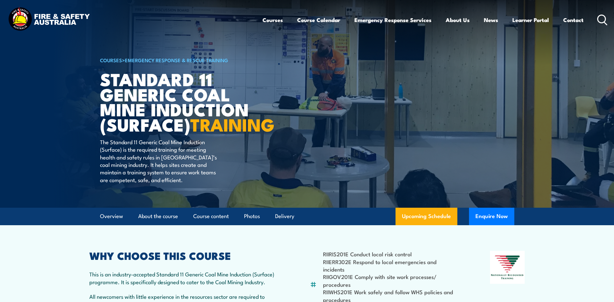 This screenshot has width=614, height=302. I want to click on li: RIIGOV201E Comply with site work processes/ procedures, so click(390, 280).